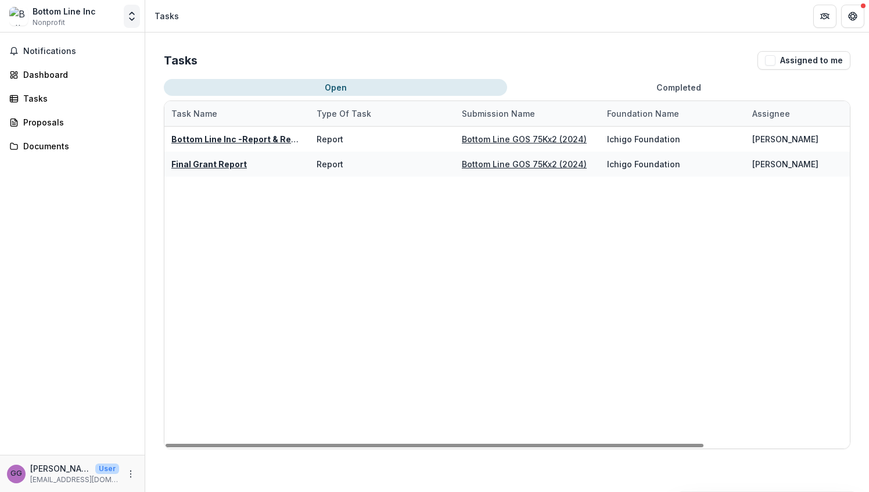 Image resolution: width=869 pixels, height=492 pixels. Describe the element at coordinates (268, 139) in the screenshot. I see `a: Bottom Line Inc -Report & Renewal Application` at that location.